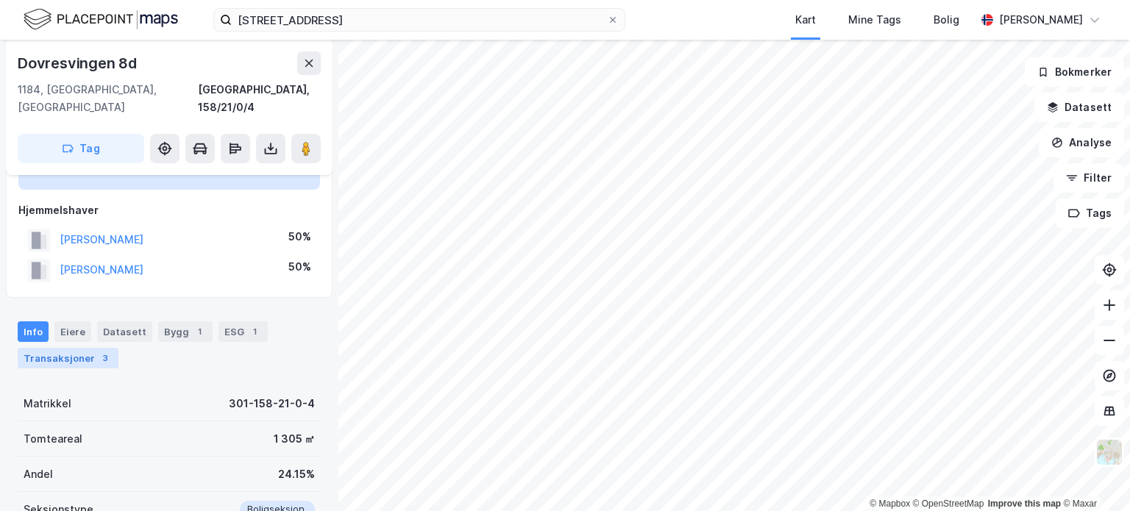 The height and width of the screenshot is (511, 1130). I want to click on div: 24.15%, so click(296, 474).